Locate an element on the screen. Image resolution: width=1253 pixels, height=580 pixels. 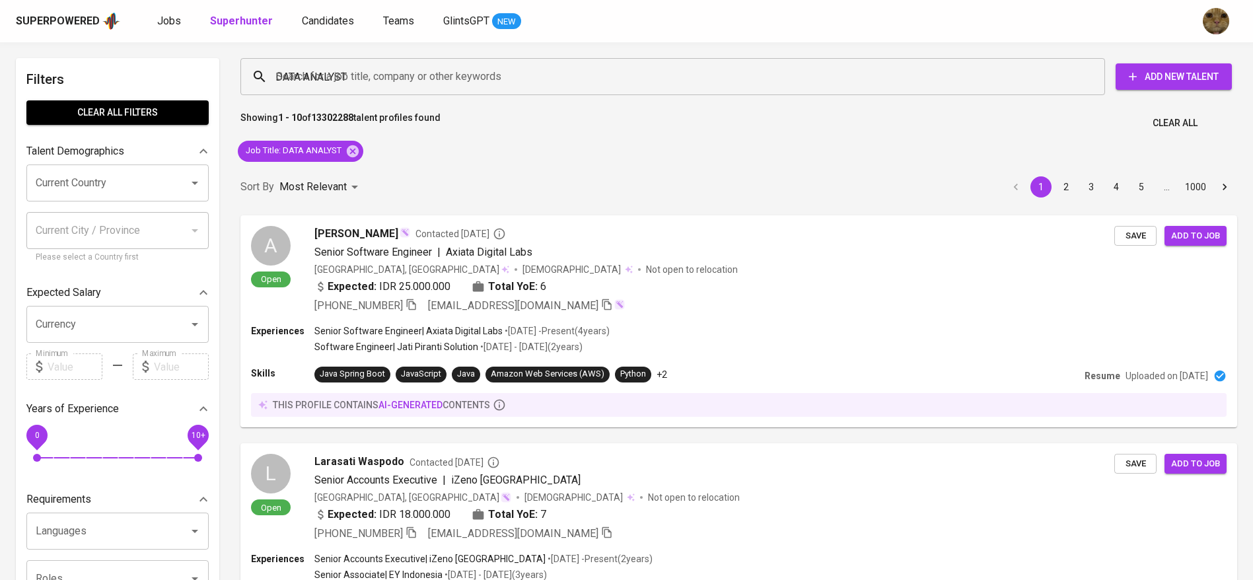
a: Candidates is located at coordinates (329, 21).